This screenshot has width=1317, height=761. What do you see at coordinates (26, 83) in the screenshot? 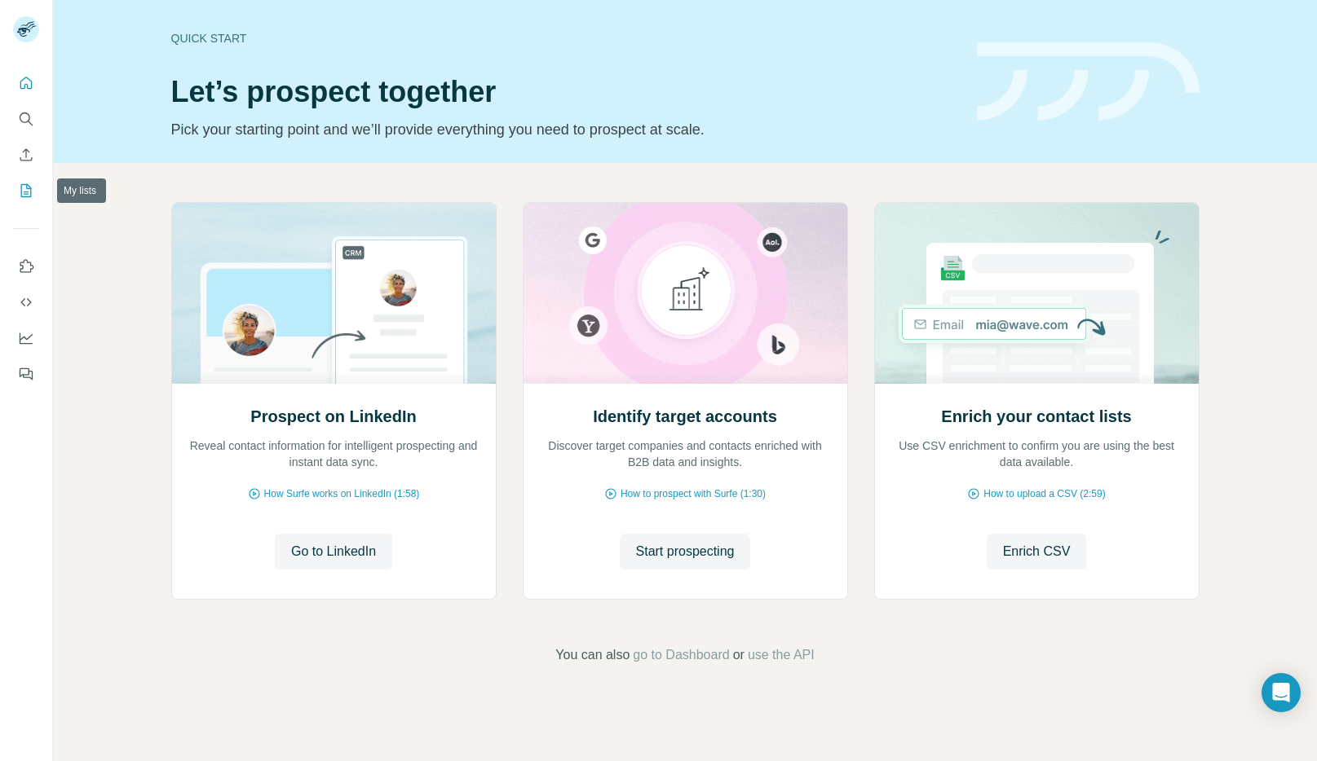
I see `button: Quick start` at bounding box center [26, 83].